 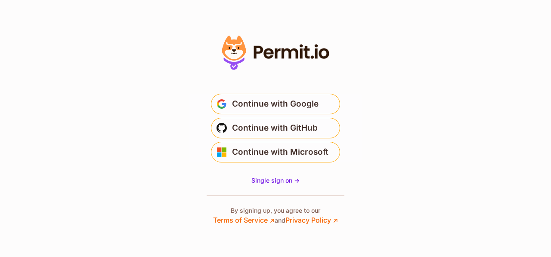 What do you see at coordinates (244, 220) in the screenshot?
I see `a: Terms of Service ↗` at bounding box center [244, 220].